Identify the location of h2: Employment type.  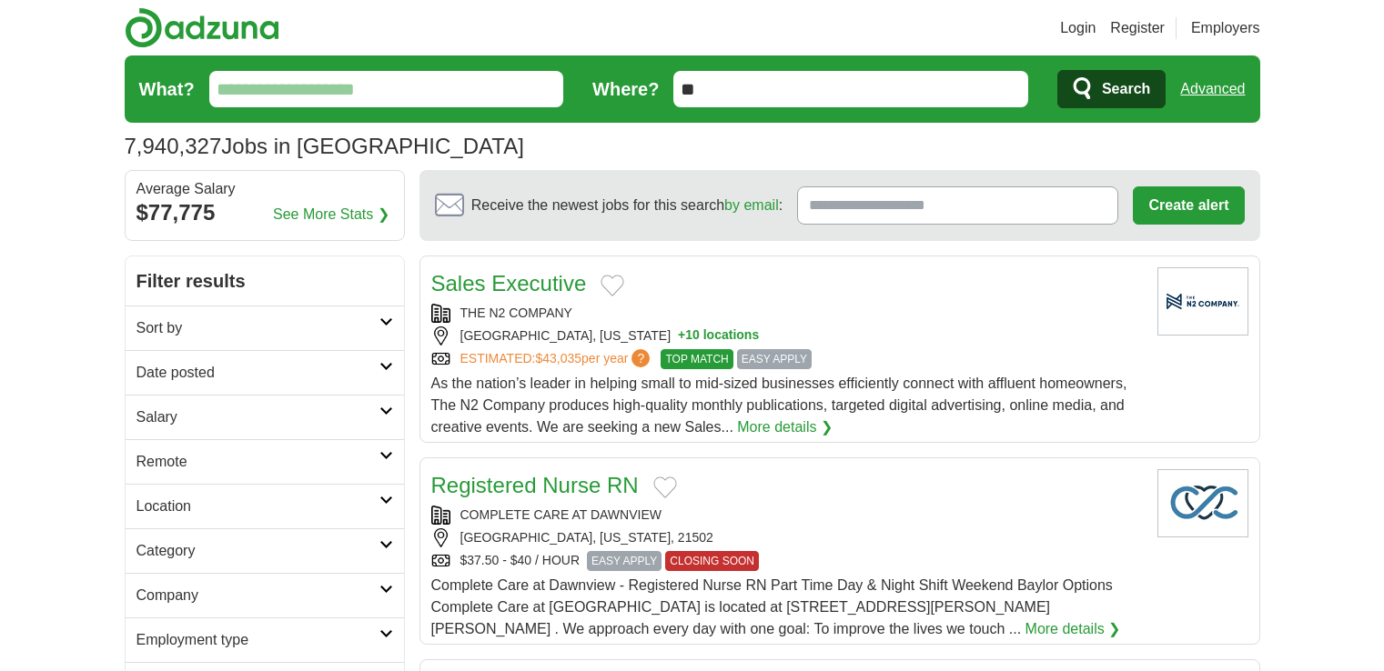
(257, 640).